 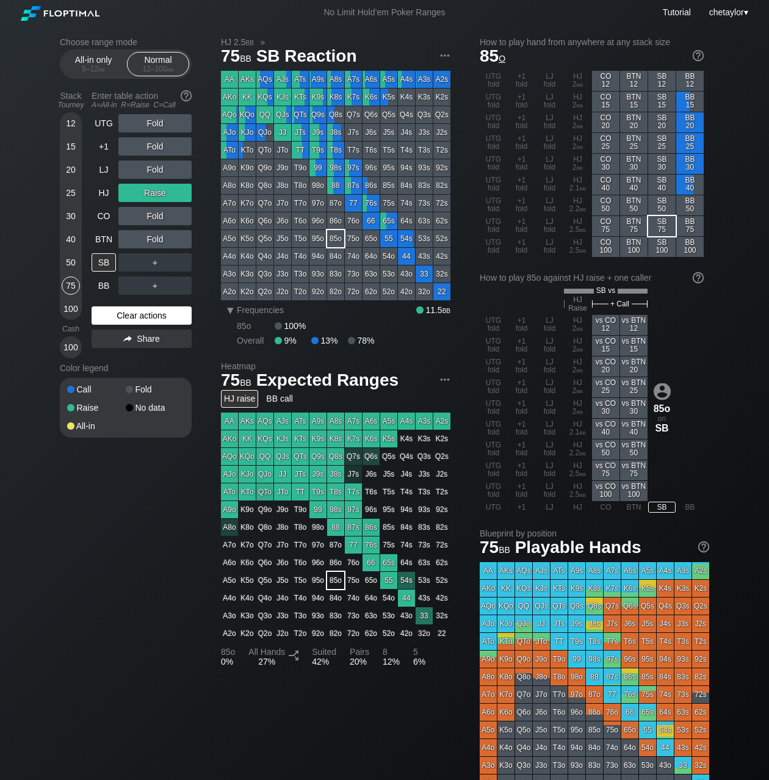 I want to click on div: 75o, so click(x=353, y=239).